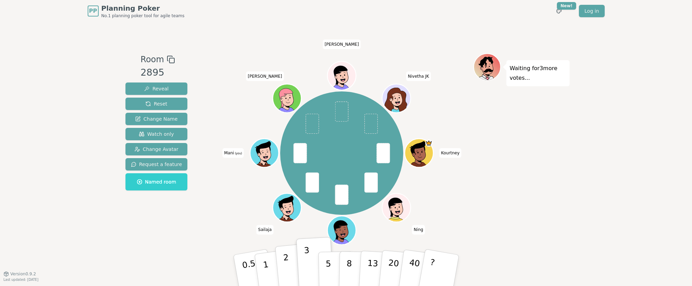  I want to click on a: PPPlanning PokerNo.1 planning poker tool for agile teams, so click(136, 11).